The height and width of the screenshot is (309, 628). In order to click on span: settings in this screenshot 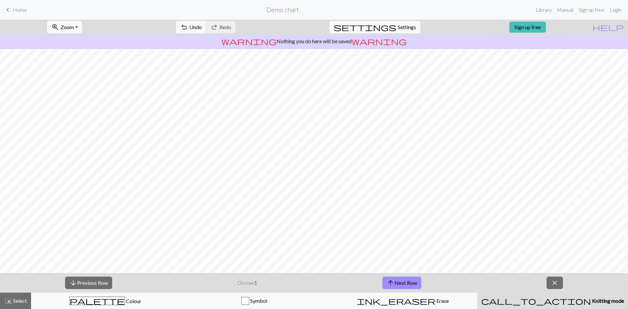, I will do `click(365, 27)`.